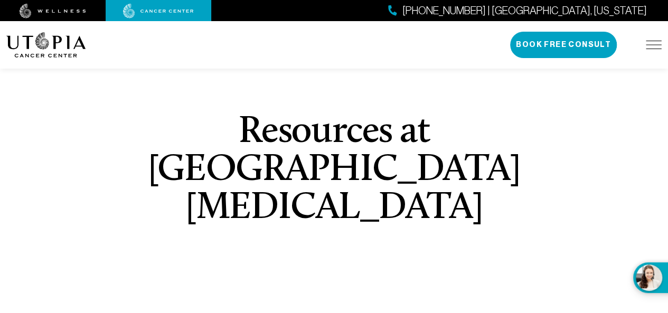 The image size is (668, 313). What do you see at coordinates (158, 11) in the screenshot?
I see `img: cancer center` at bounding box center [158, 11].